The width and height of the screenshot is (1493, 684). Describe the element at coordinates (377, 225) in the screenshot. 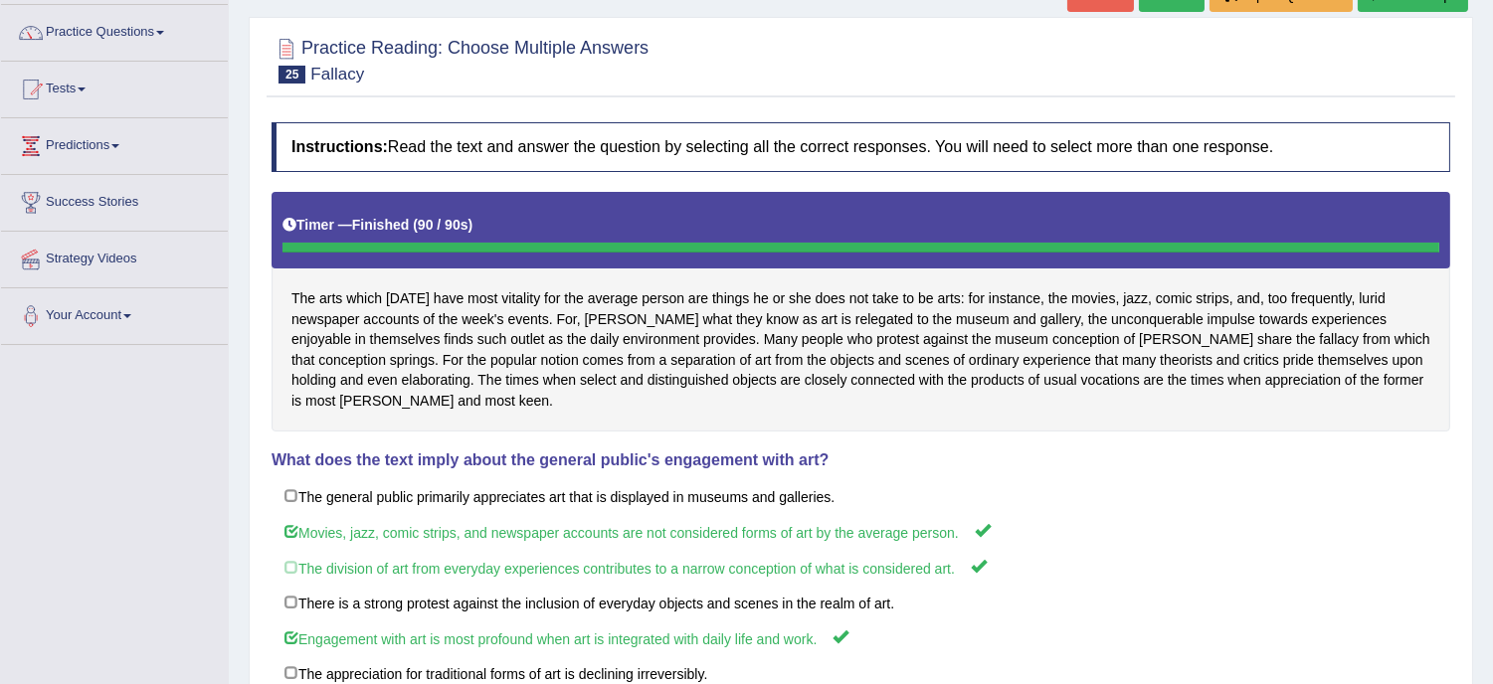

I see `h5: Timer —` at that location.